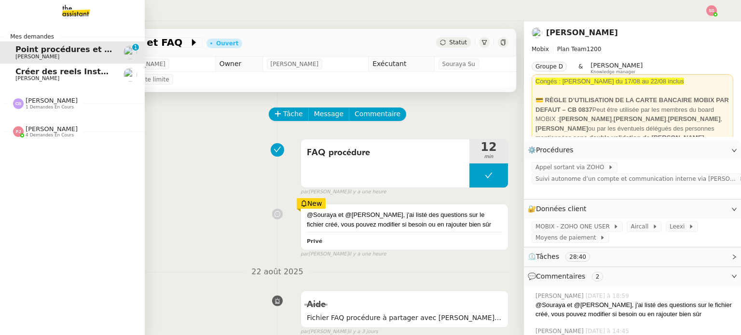 The image size is (741, 335). What do you see at coordinates (567, 238) in the screenshot?
I see `span: Moyens de paiement` at bounding box center [567, 238].